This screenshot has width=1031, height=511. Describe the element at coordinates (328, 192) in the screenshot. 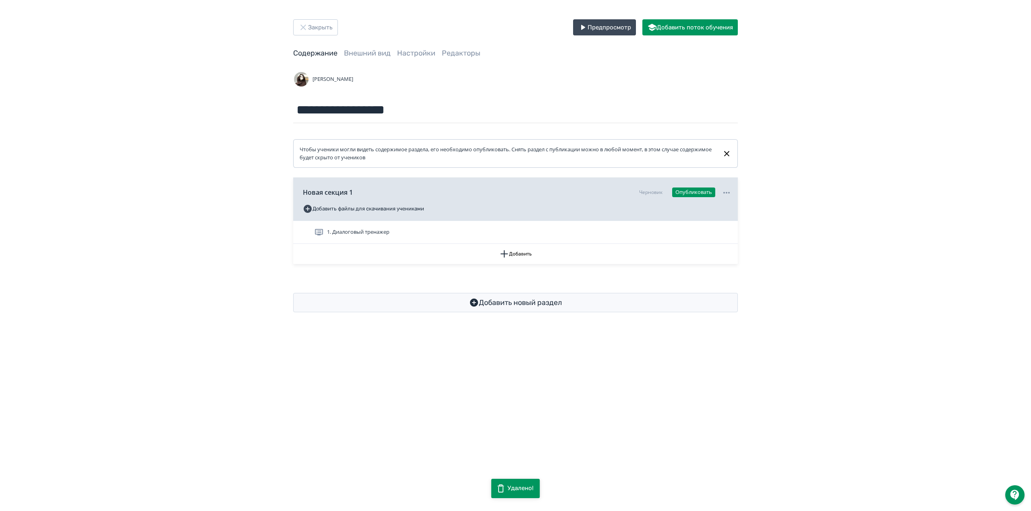

I see `span: Новая секция 1` at that location.